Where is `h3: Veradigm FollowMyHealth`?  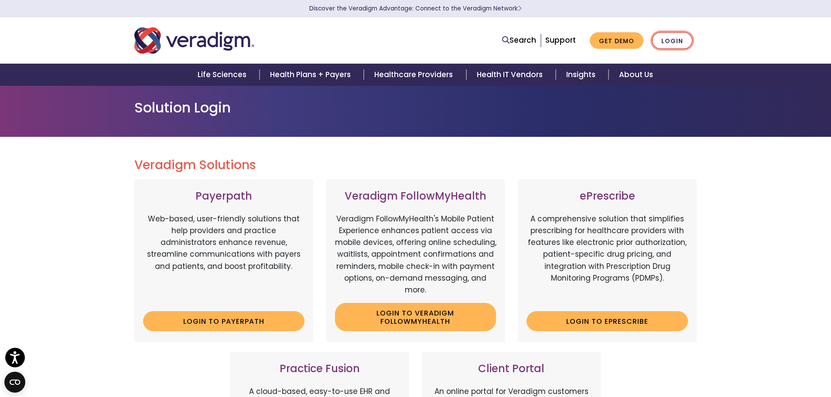
h3: Veradigm FollowMyHealth is located at coordinates (416, 196).